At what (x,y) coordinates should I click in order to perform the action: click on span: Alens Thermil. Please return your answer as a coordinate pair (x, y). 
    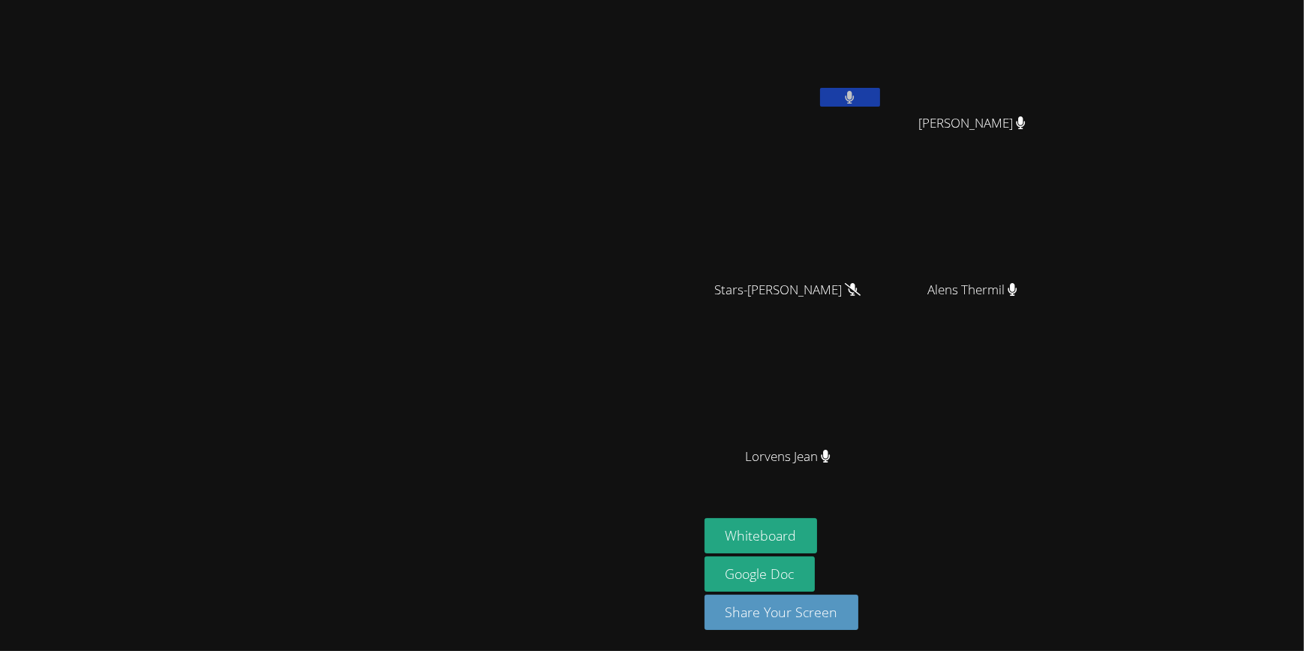
    Looking at the image, I should click on (973, 290).